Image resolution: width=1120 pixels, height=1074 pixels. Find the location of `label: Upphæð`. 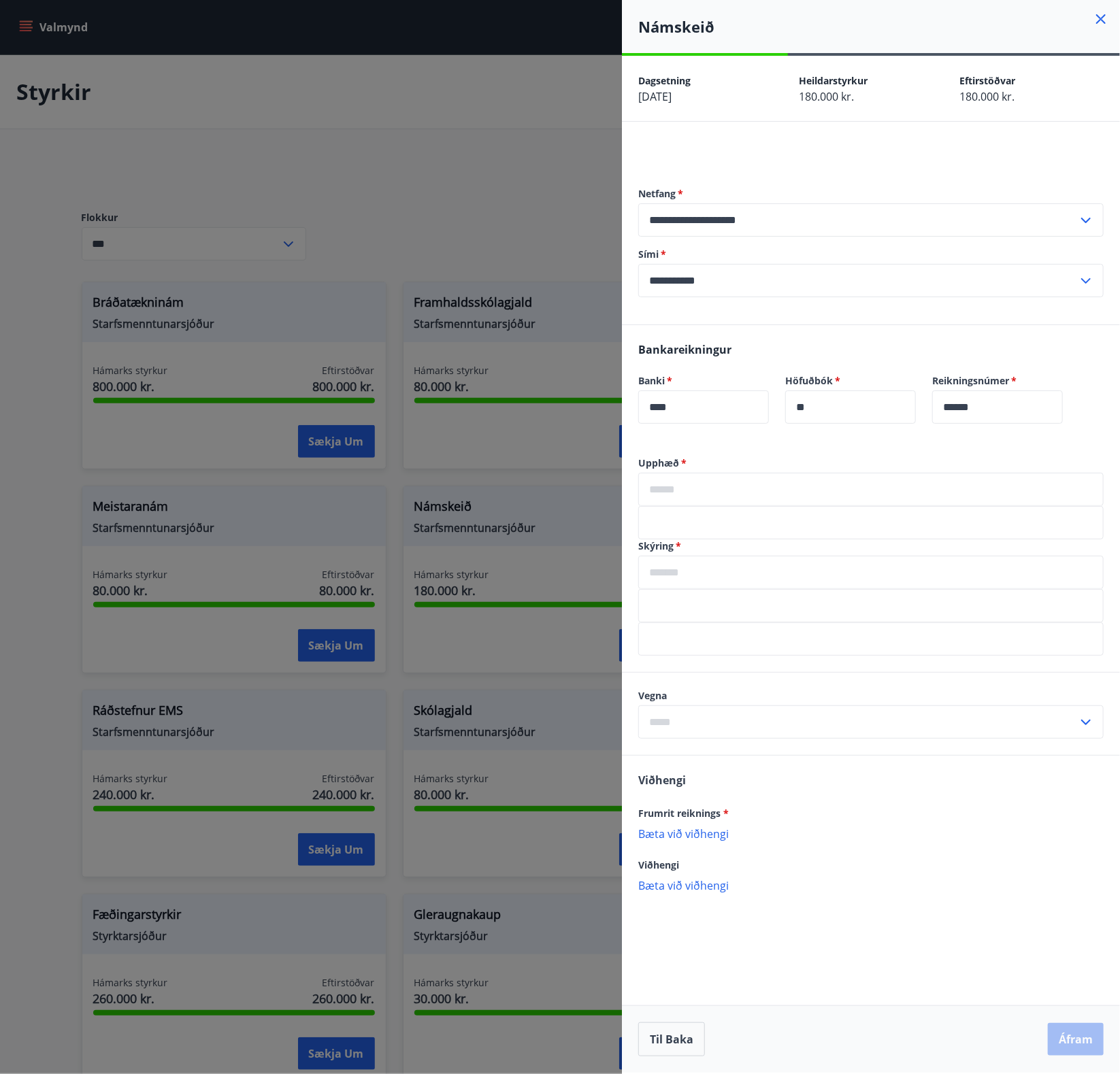

label: Upphæð is located at coordinates (871, 463).